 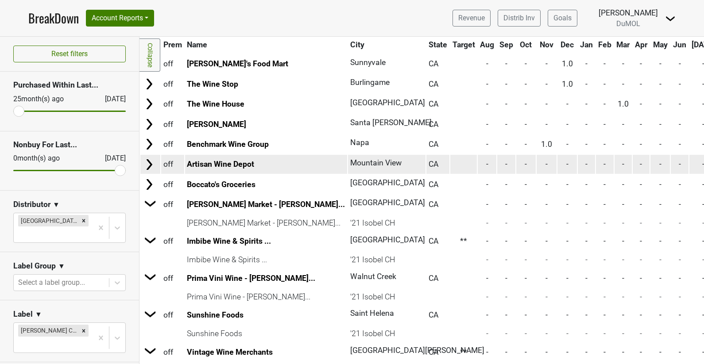 I want to click on a: Imbibe Wine & Spirits ..., so click(x=229, y=241).